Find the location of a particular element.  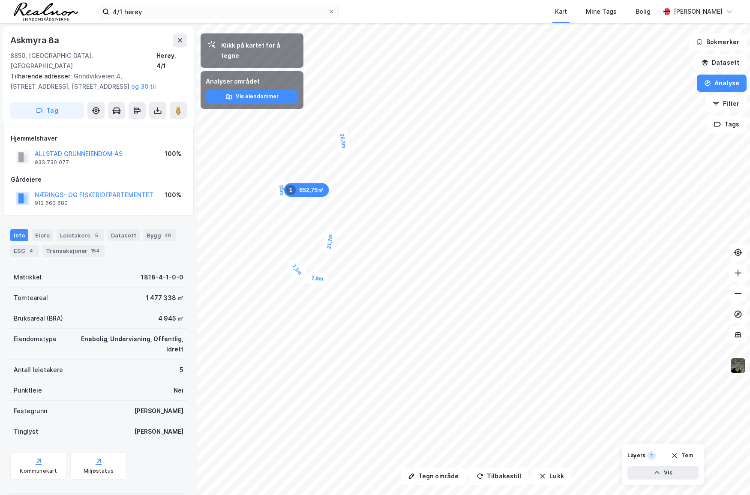

div: Datasett is located at coordinates (123, 235).